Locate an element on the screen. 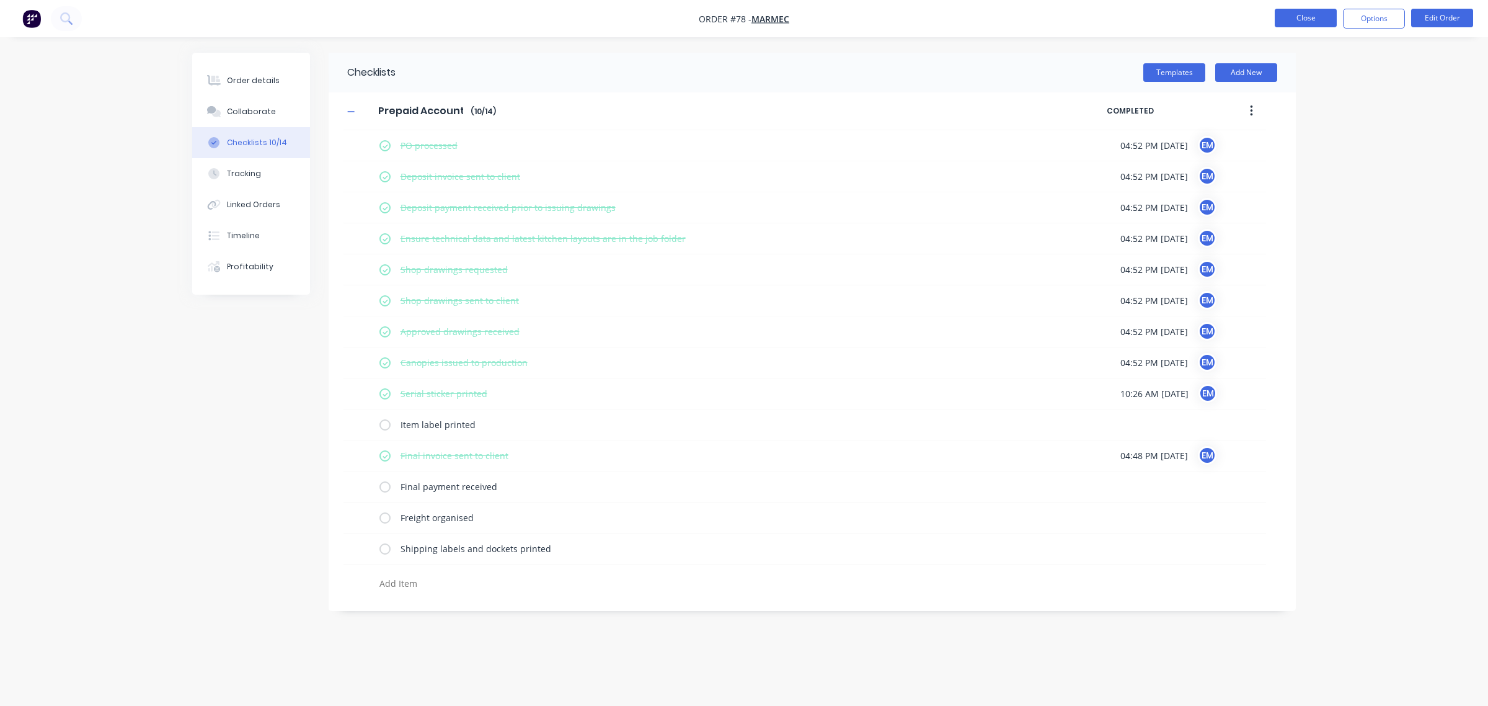 The image size is (1488, 706). textarea: Deposit payment received prior to issuing drawings is located at coordinates (717, 207).